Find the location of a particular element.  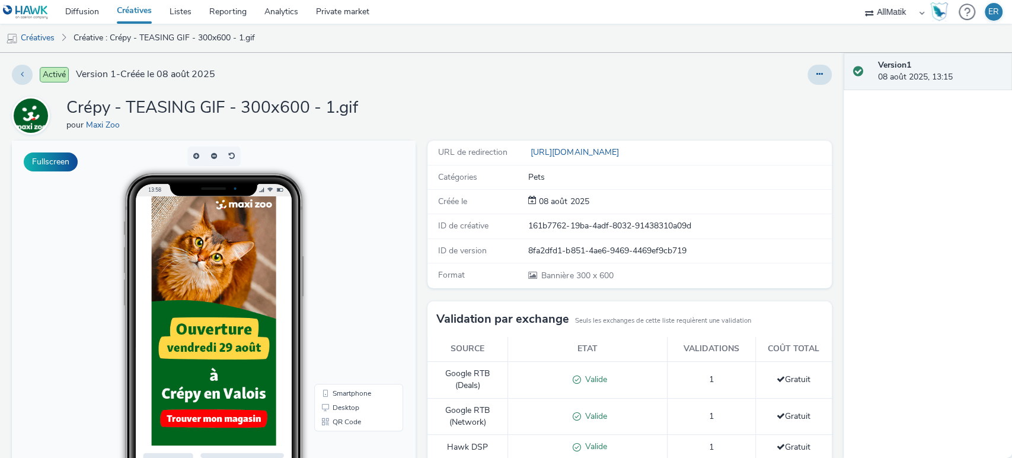

td: Google RTB (Deals) is located at coordinates (468, 380).